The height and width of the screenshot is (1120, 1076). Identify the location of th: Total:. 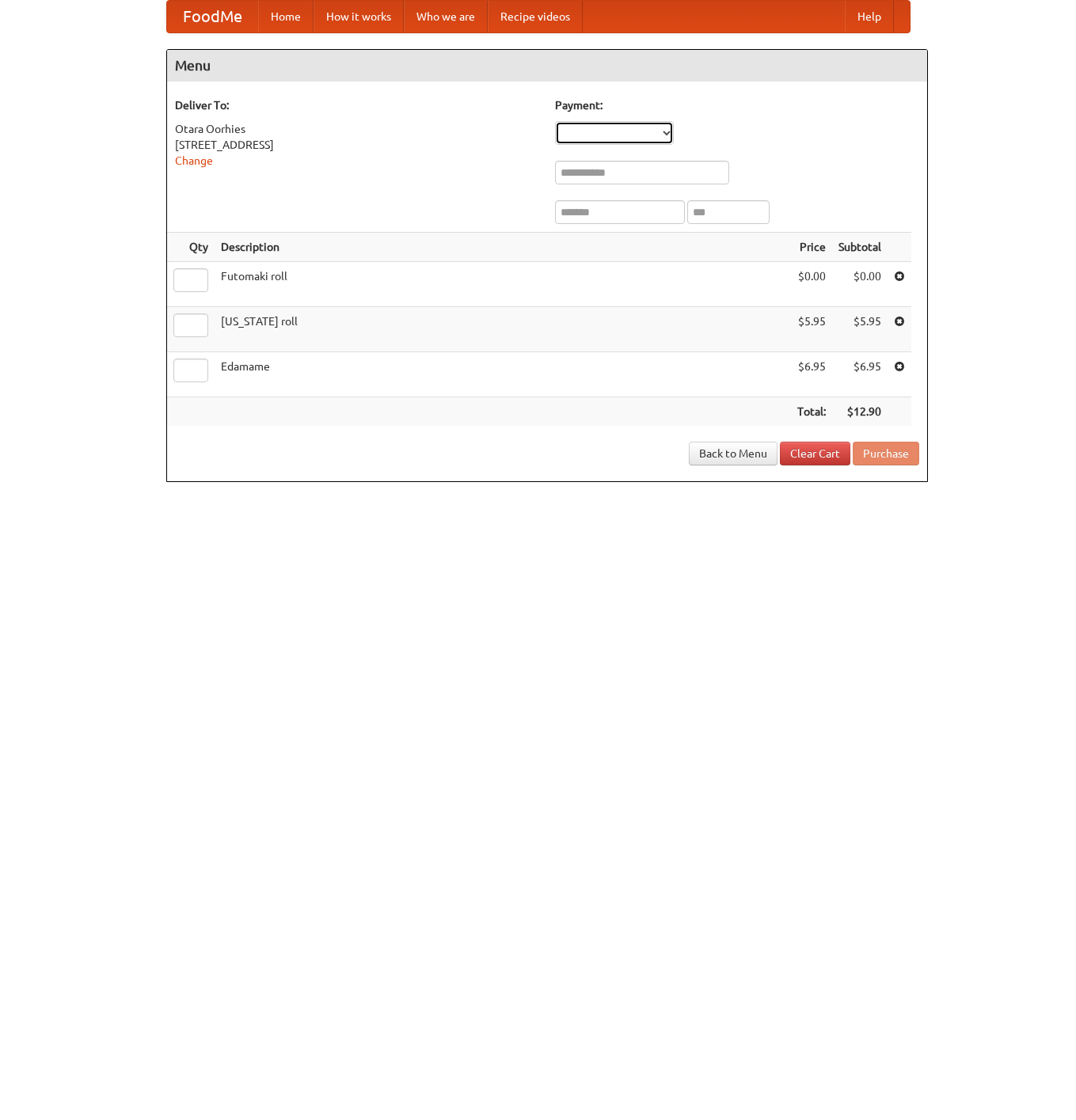
(812, 412).